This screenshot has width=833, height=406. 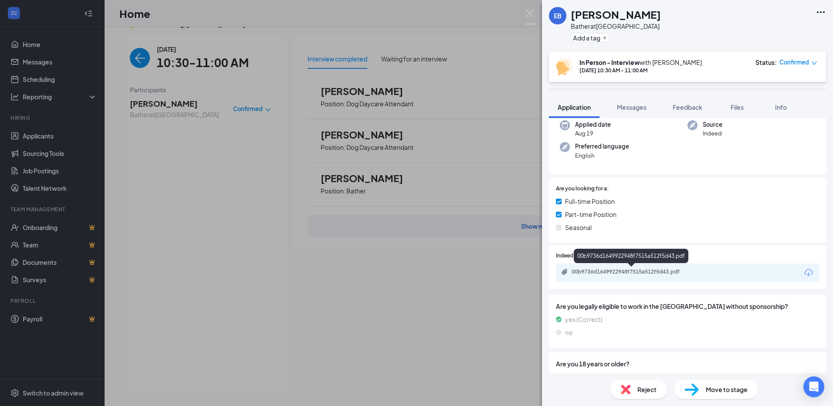 I want to click on span: down, so click(x=814, y=63).